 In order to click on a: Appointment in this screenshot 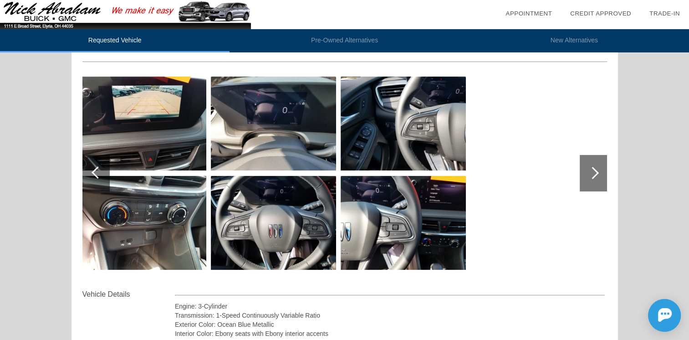, I will do `click(529, 13)`.